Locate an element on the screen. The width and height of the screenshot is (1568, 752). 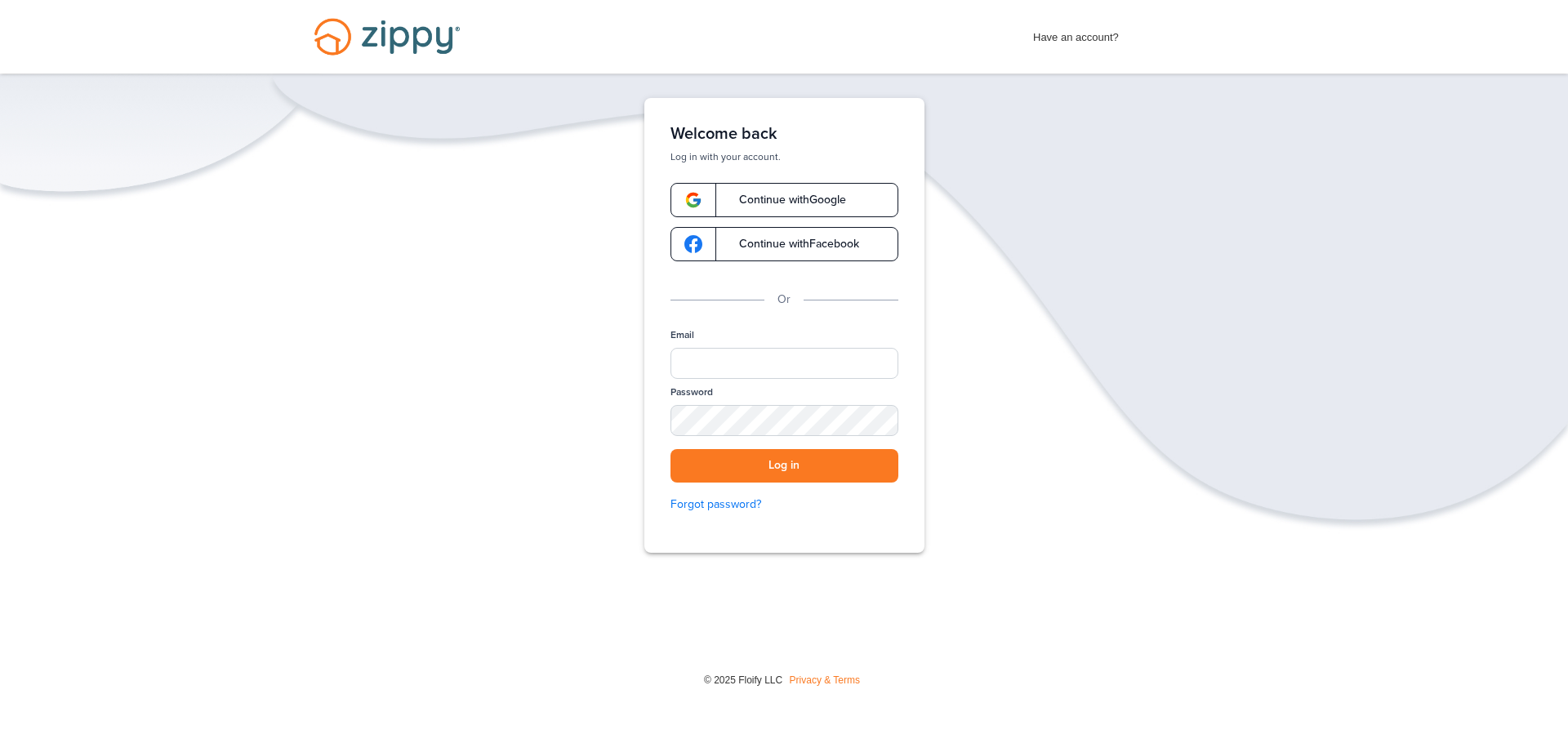
a: Forgot password? is located at coordinates (784, 505).